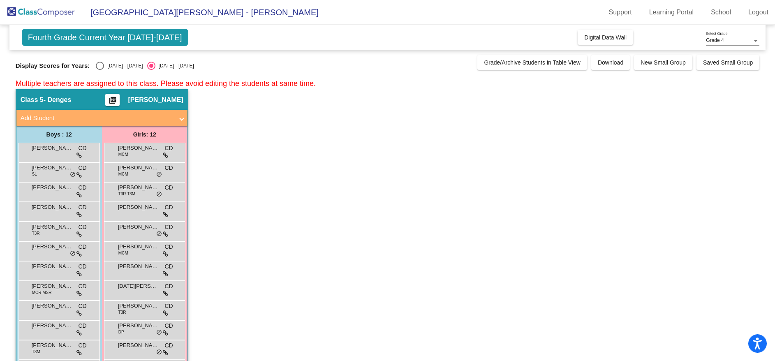 The image size is (775, 361). Describe the element at coordinates (127, 194) in the screenshot. I see `span: T3R T3M` at that location.